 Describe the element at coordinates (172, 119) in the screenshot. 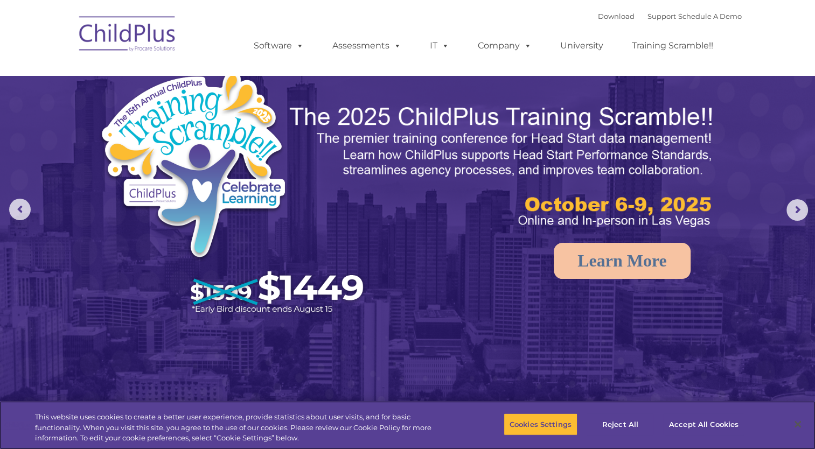

I see `span: Phone number` at that location.